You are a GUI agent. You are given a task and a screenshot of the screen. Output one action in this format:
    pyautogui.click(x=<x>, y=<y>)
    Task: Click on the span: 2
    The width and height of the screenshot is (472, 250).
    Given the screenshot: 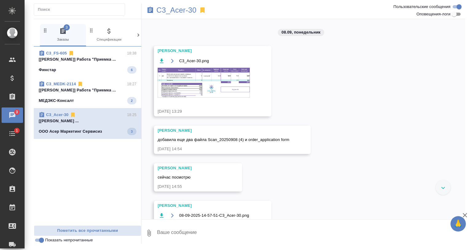 What is the action you would take?
    pyautogui.click(x=132, y=101)
    